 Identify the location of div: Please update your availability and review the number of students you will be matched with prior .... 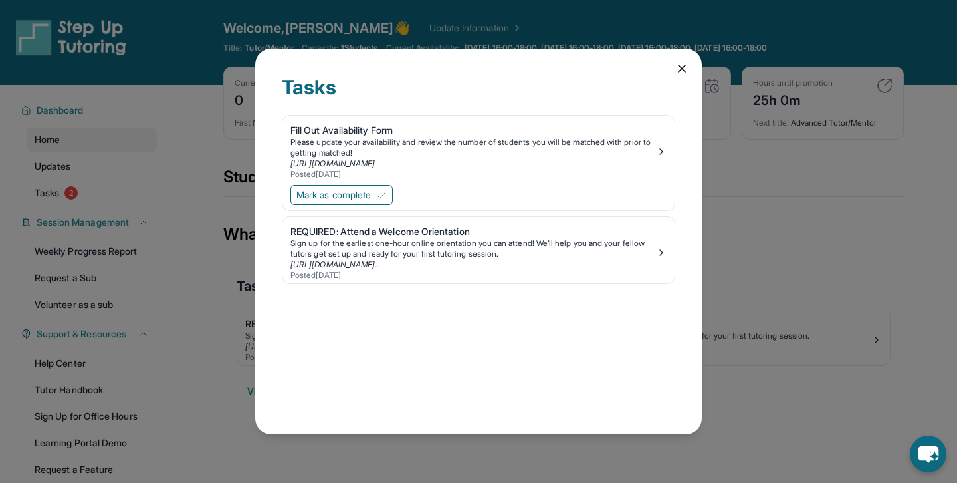
(473, 148).